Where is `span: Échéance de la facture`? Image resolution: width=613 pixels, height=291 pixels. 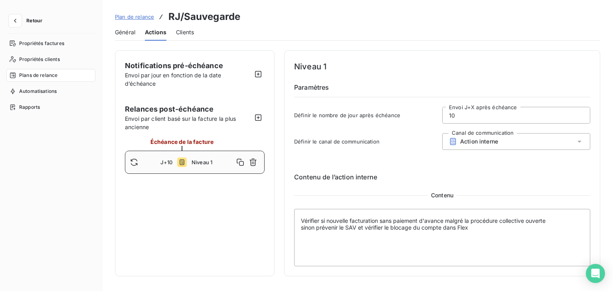 span: Échéance de la facture is located at coordinates (182, 142).